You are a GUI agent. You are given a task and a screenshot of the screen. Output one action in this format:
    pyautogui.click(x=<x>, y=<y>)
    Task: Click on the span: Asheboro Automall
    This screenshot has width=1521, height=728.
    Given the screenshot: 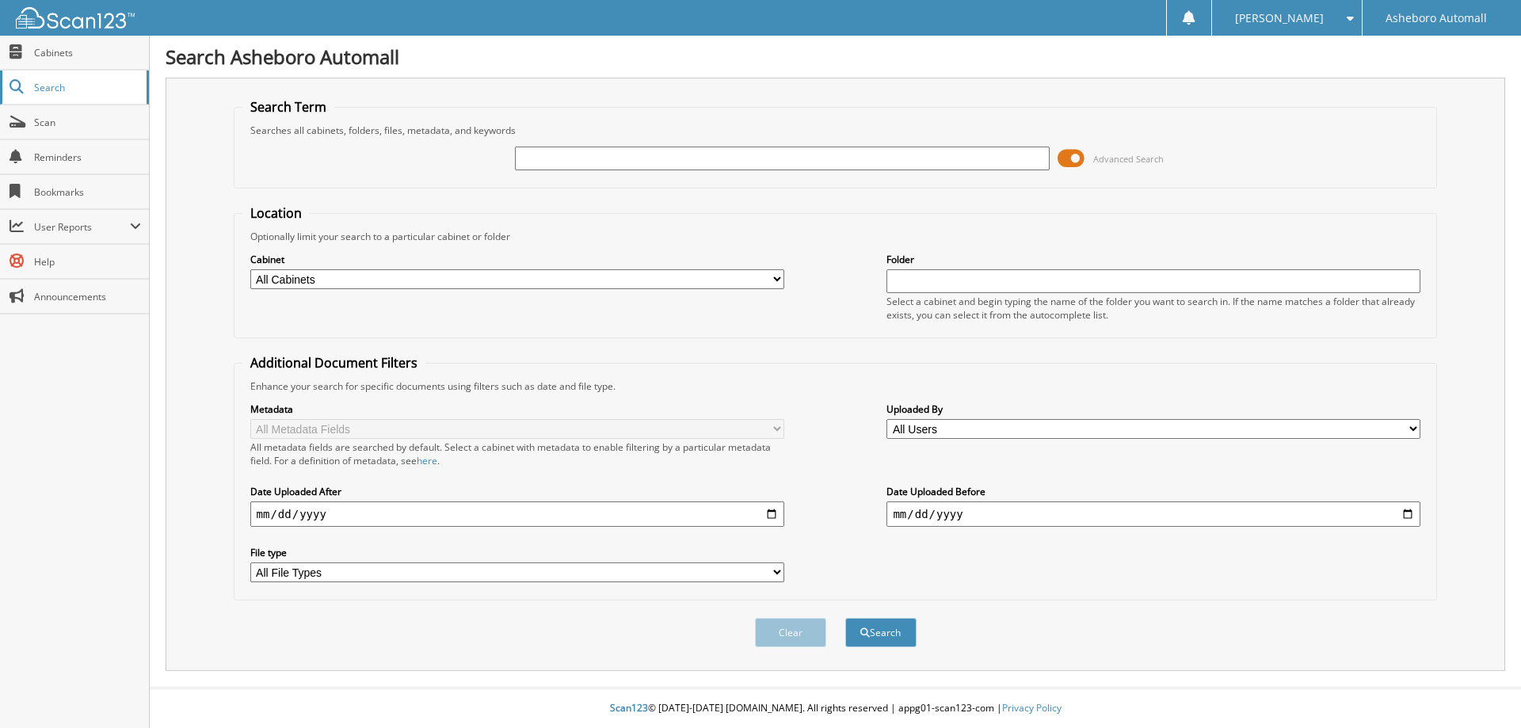 What is the action you would take?
    pyautogui.click(x=1436, y=18)
    